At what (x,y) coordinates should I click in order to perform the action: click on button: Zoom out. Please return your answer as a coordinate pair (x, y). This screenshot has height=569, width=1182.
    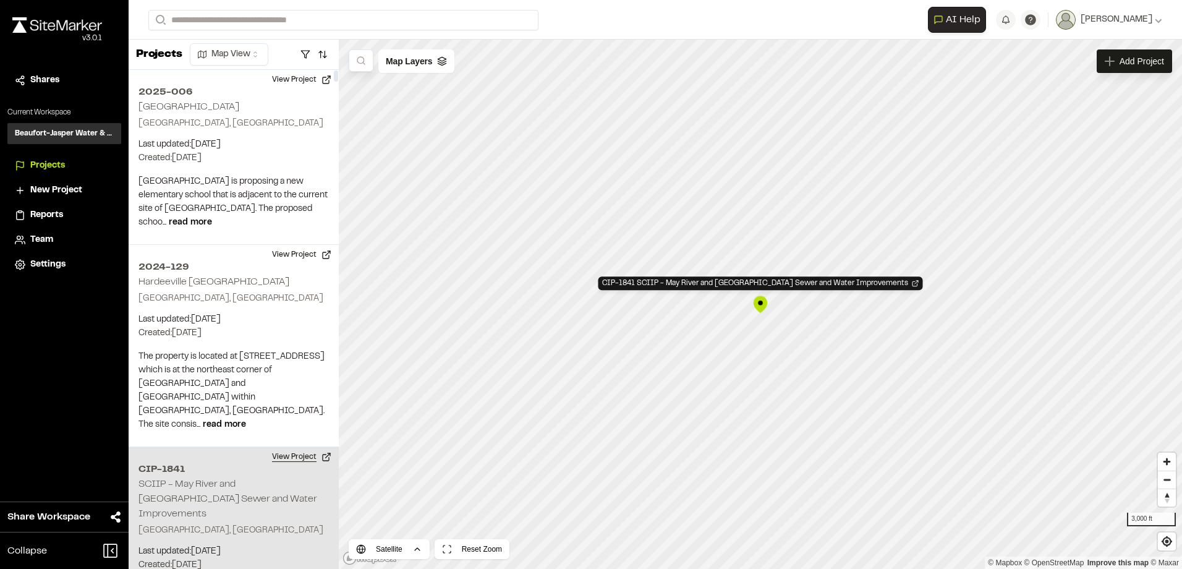
    Looking at the image, I should click on (1166, 479).